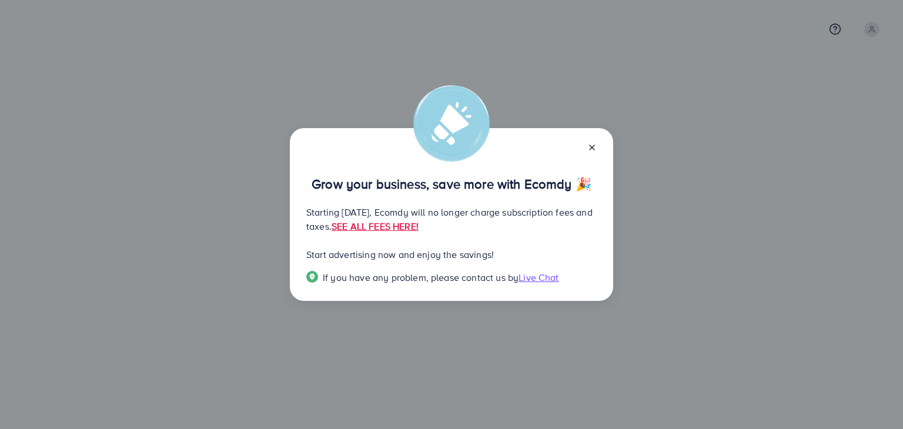 This screenshot has height=429, width=903. I want to click on a: SEE ALL FEES HERE!, so click(375, 226).